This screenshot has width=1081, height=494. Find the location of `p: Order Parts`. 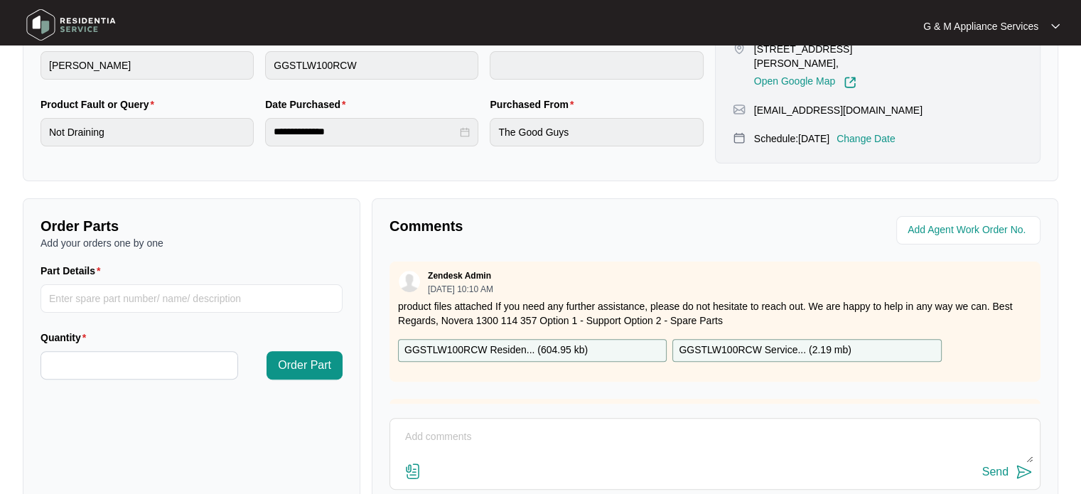

p: Order Parts is located at coordinates (191, 226).